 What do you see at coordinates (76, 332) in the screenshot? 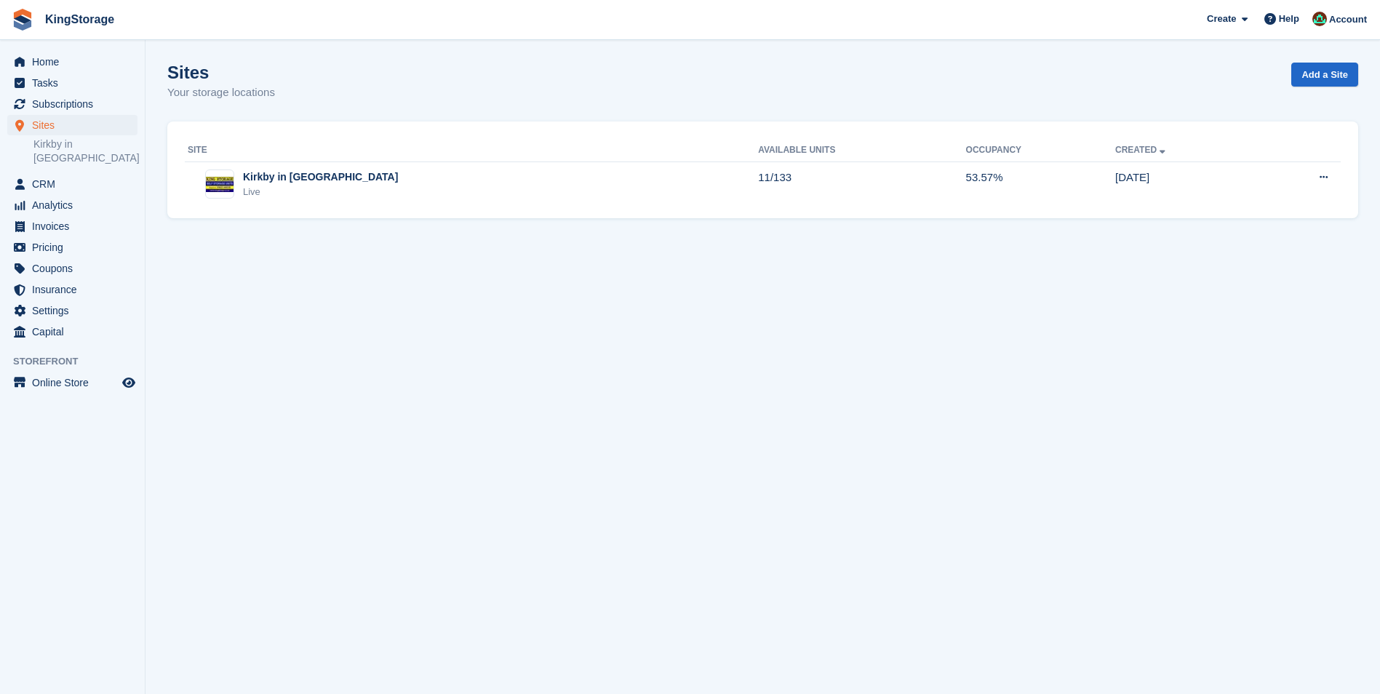
I see `span: Capital` at bounding box center [76, 332].